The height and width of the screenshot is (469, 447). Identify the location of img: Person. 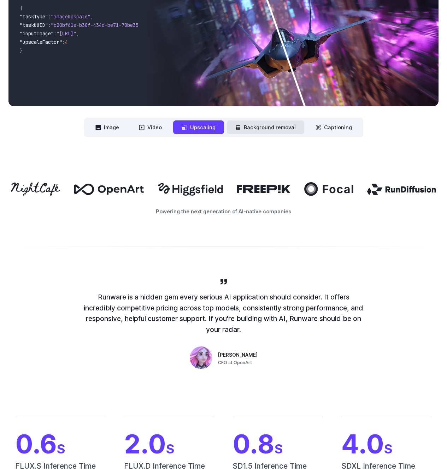
(201, 358).